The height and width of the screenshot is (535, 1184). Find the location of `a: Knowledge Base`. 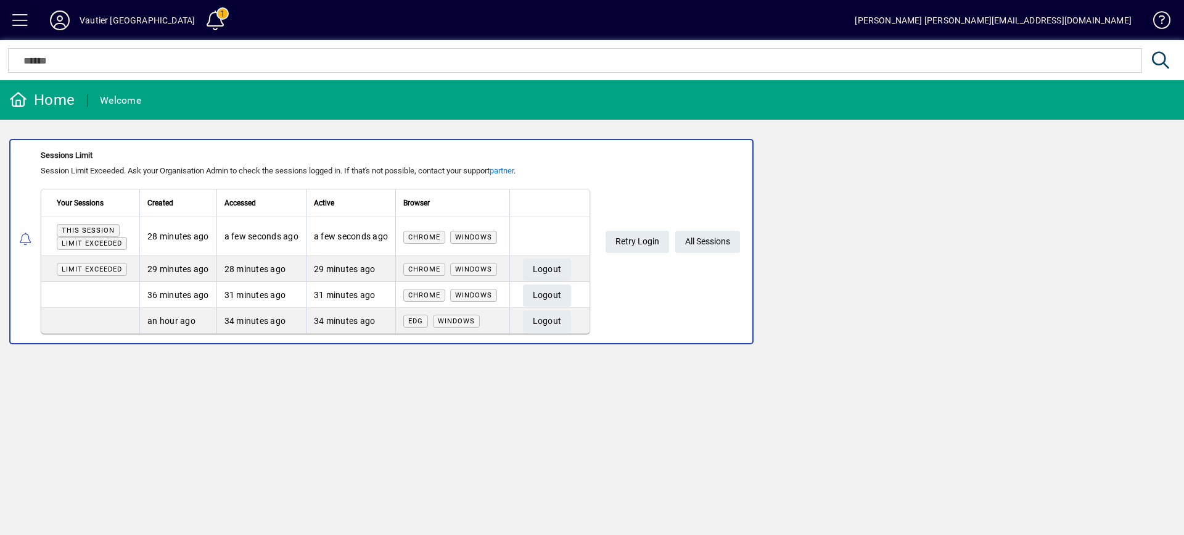

a: Knowledge Base is located at coordinates (1156, 22).